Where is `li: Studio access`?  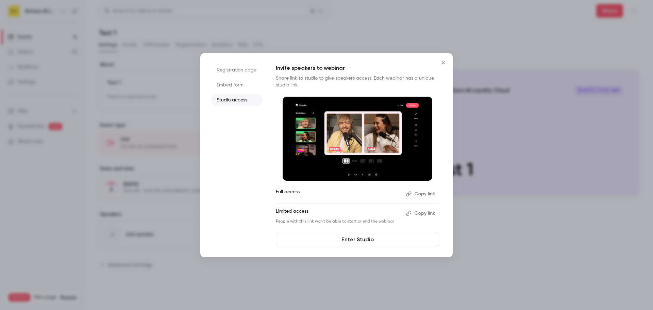 li: Studio access is located at coordinates (237, 100).